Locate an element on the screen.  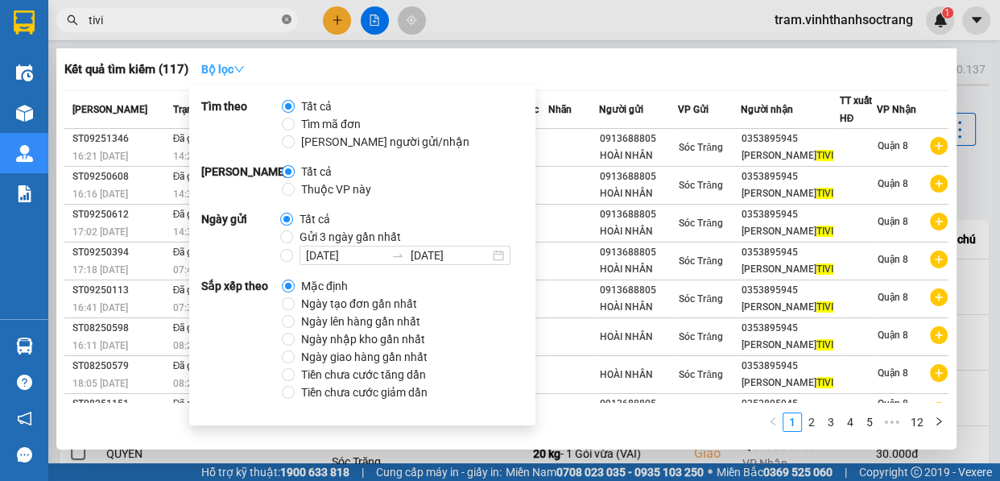
span: Nhãn is located at coordinates (560, 110).